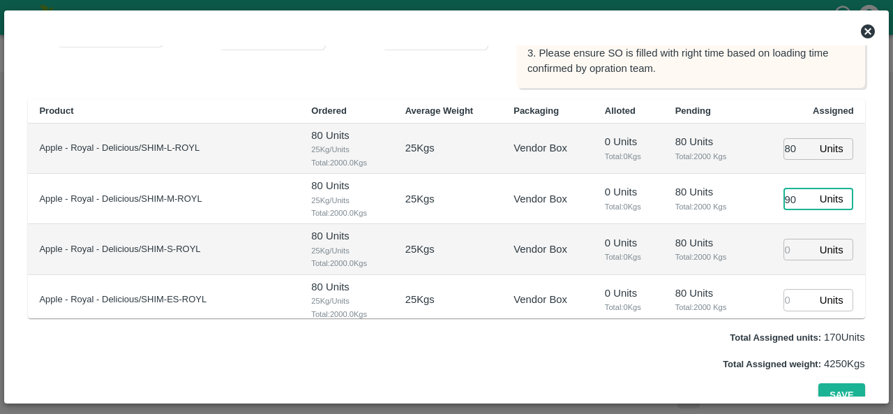  Describe the element at coordinates (797, 337) in the screenshot. I see `p: 170 Units` at that location.